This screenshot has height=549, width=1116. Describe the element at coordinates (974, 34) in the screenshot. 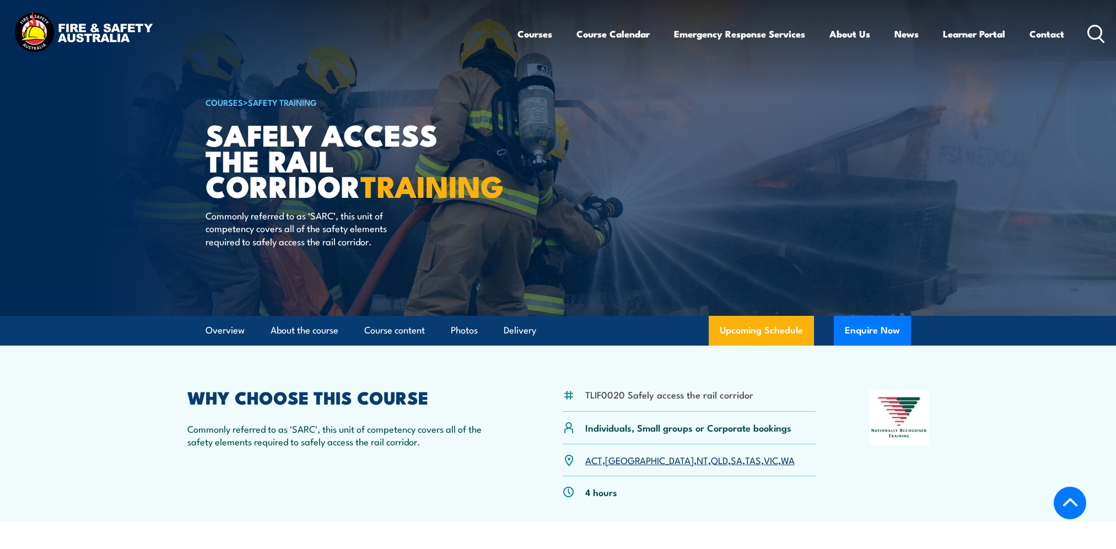

I see `a: Learner Portal` at that location.